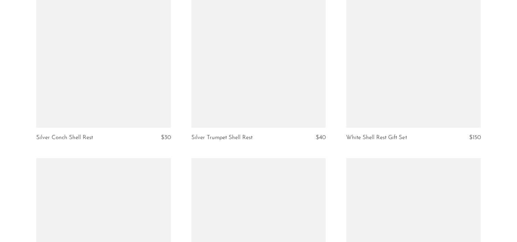 Image resolution: width=517 pixels, height=242 pixels. What do you see at coordinates (377, 138) in the screenshot?
I see `a: White Shell Rest Gift Set` at bounding box center [377, 138].